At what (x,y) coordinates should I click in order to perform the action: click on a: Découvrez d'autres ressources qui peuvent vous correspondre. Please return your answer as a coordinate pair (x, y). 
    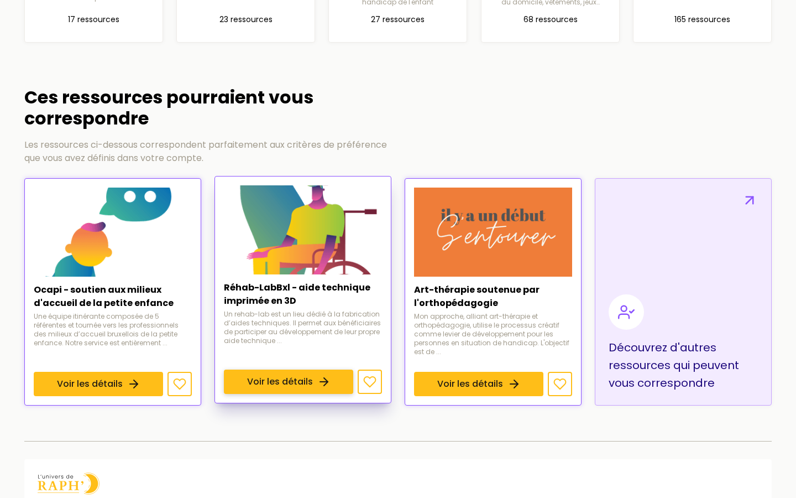
    Looking at the image, I should click on (683, 291).